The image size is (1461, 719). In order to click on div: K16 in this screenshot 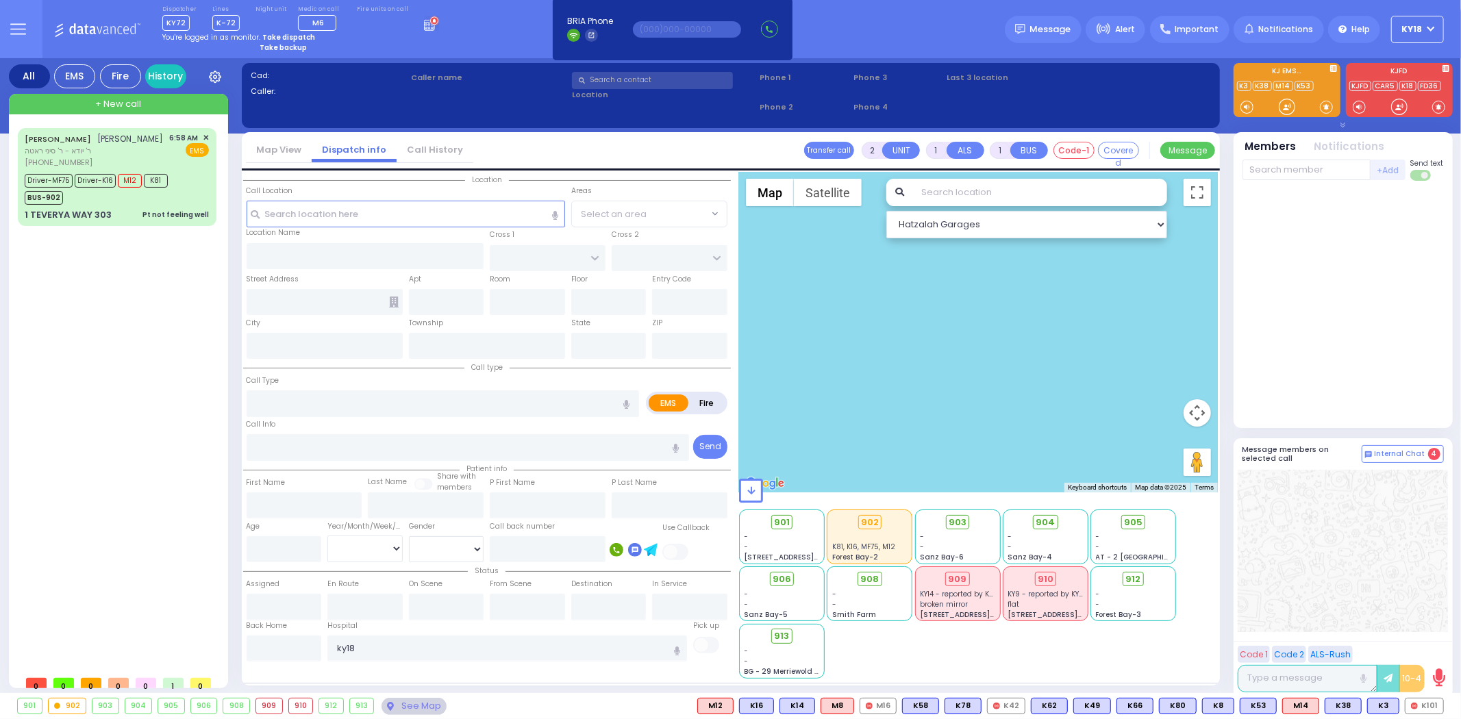, I will do `click(756, 706)`.